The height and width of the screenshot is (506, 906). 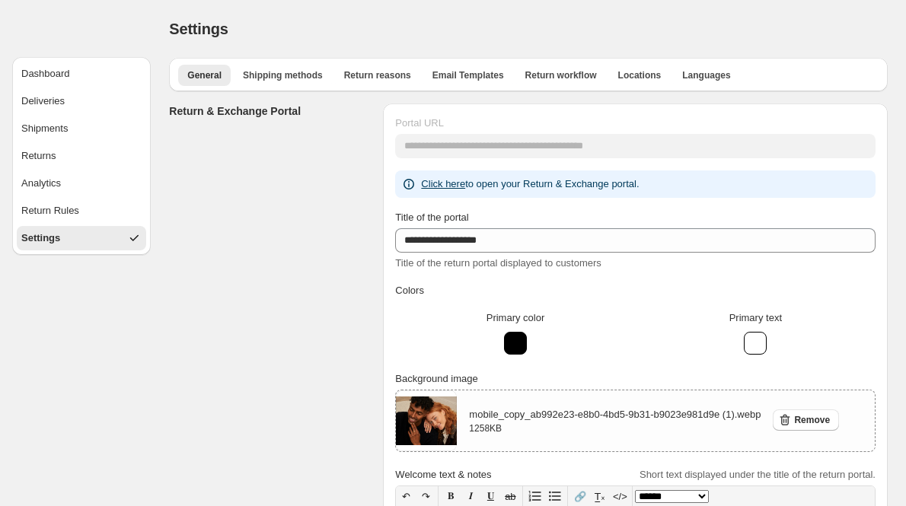 I want to click on button: 𝐁, so click(x=451, y=496).